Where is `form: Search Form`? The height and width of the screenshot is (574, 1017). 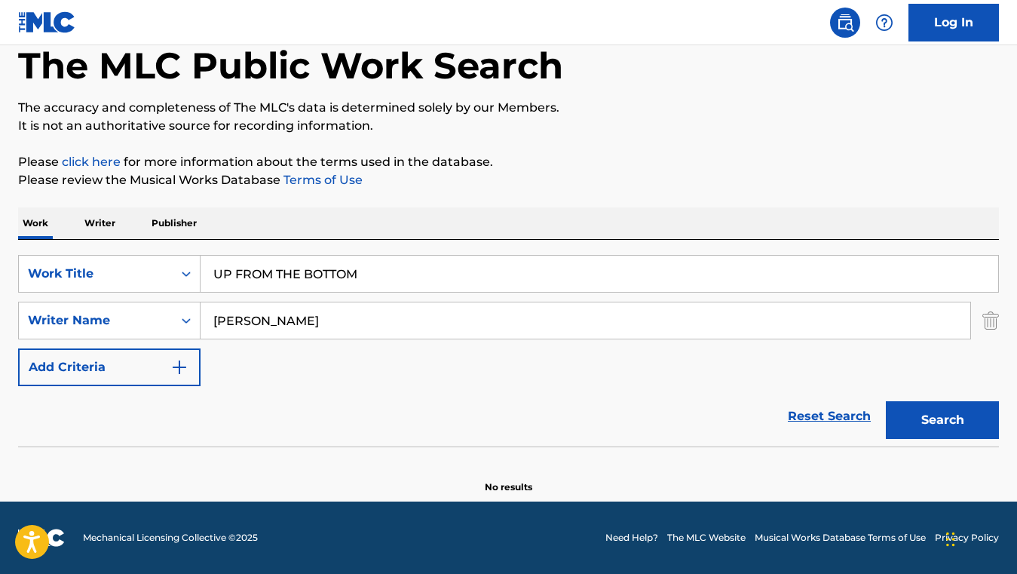
form: Search Form is located at coordinates (508, 351).